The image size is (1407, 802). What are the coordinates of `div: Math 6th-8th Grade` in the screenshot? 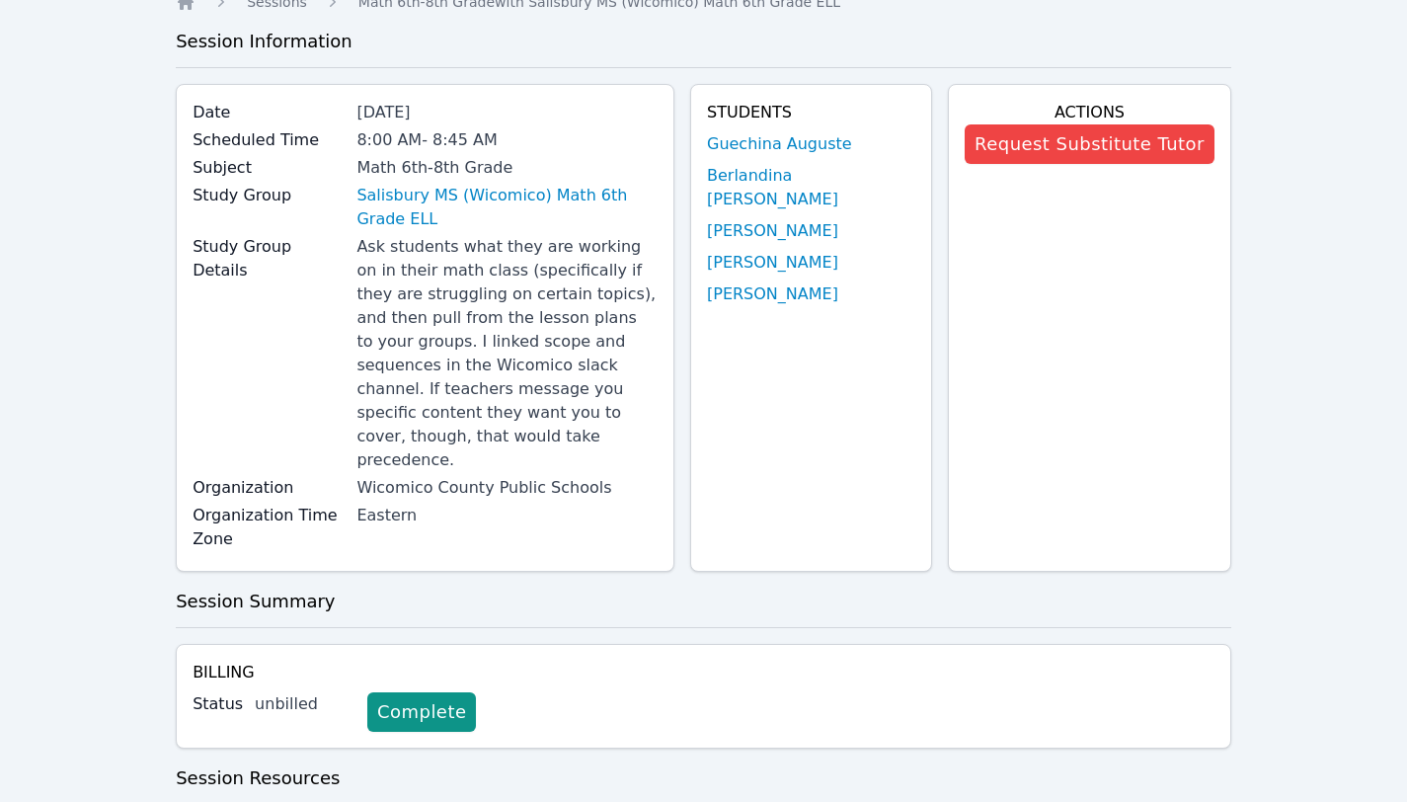 It's located at (507, 168).